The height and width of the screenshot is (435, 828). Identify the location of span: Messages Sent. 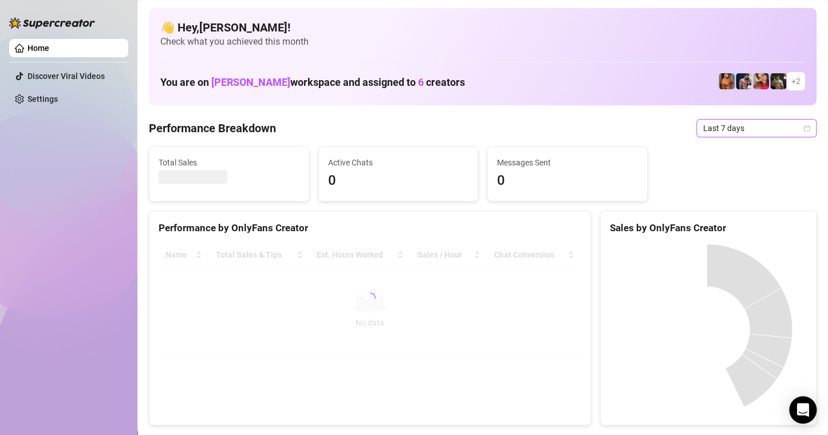
(567, 163).